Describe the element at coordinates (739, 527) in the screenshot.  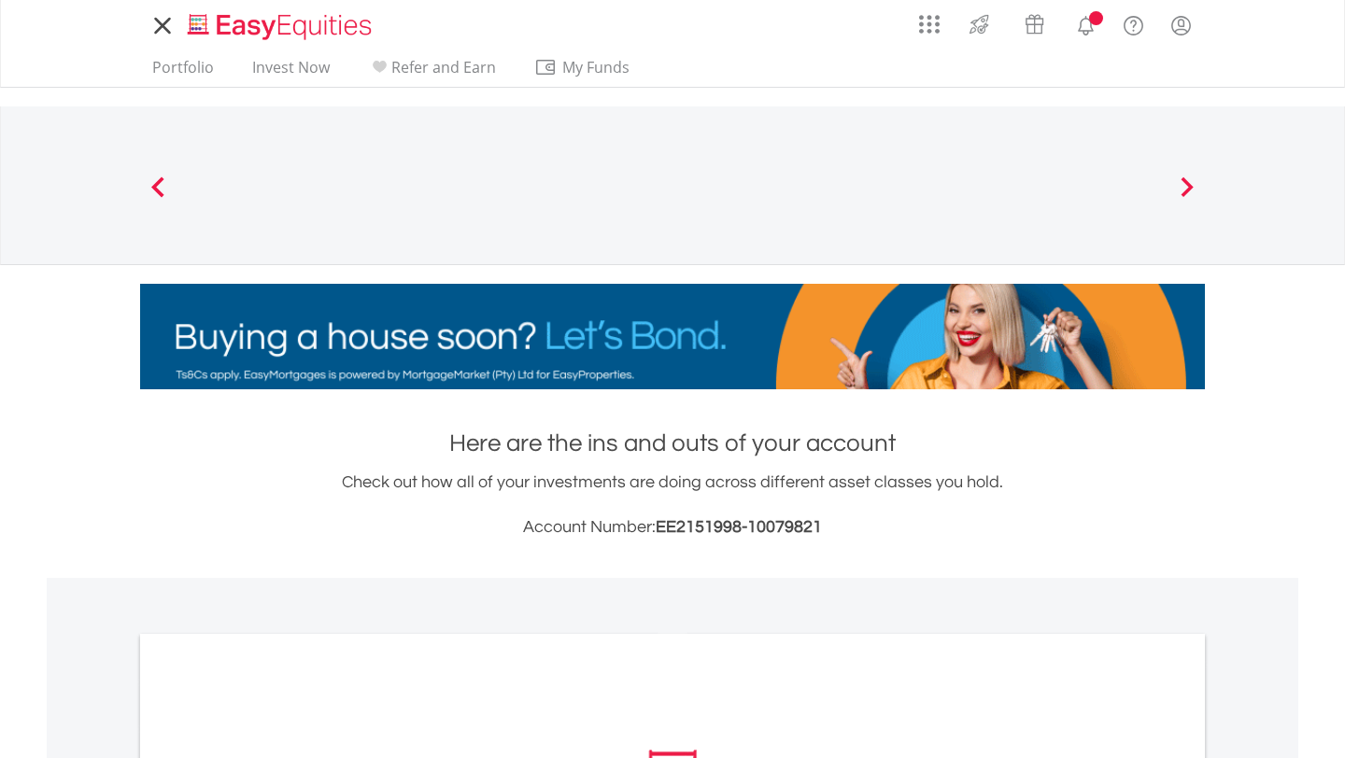
I see `span: EE2151998-10079821` at that location.